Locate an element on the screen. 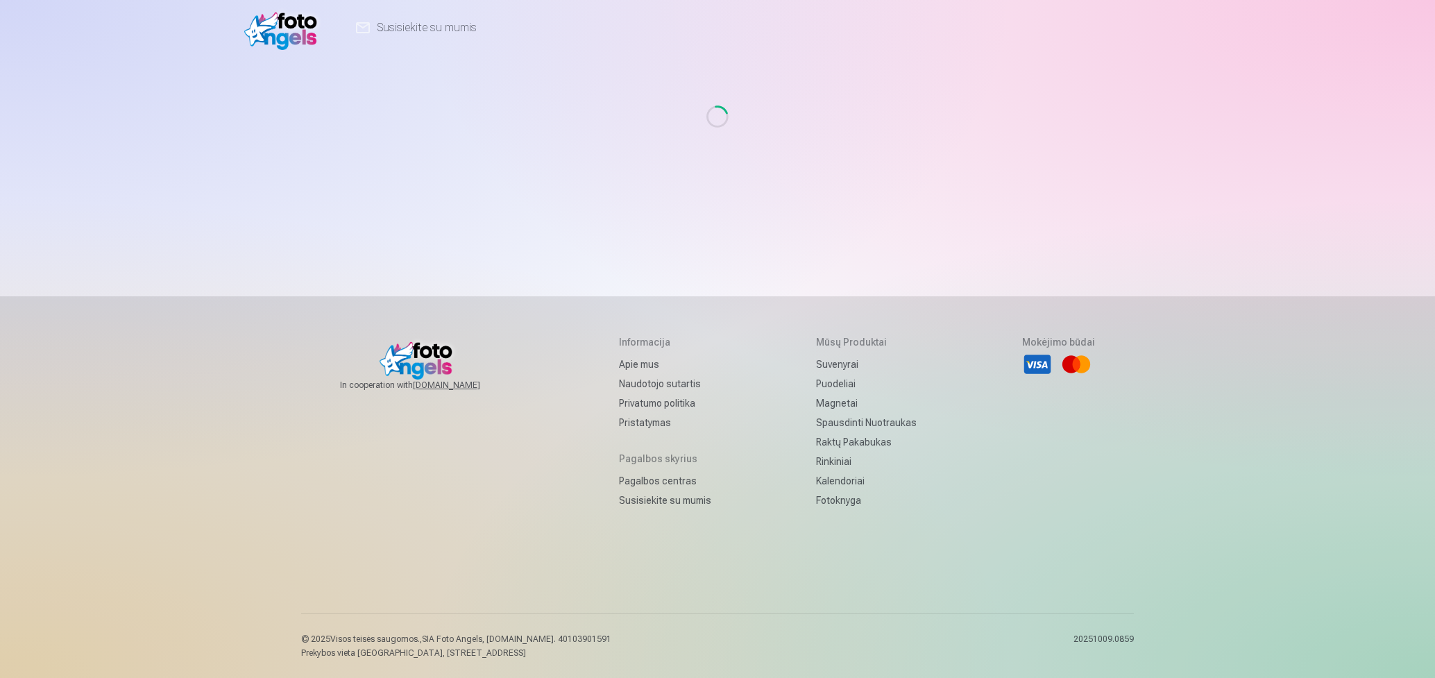 This screenshot has height=678, width=1435. a: Spausdinti nuotraukas is located at coordinates (866, 423).